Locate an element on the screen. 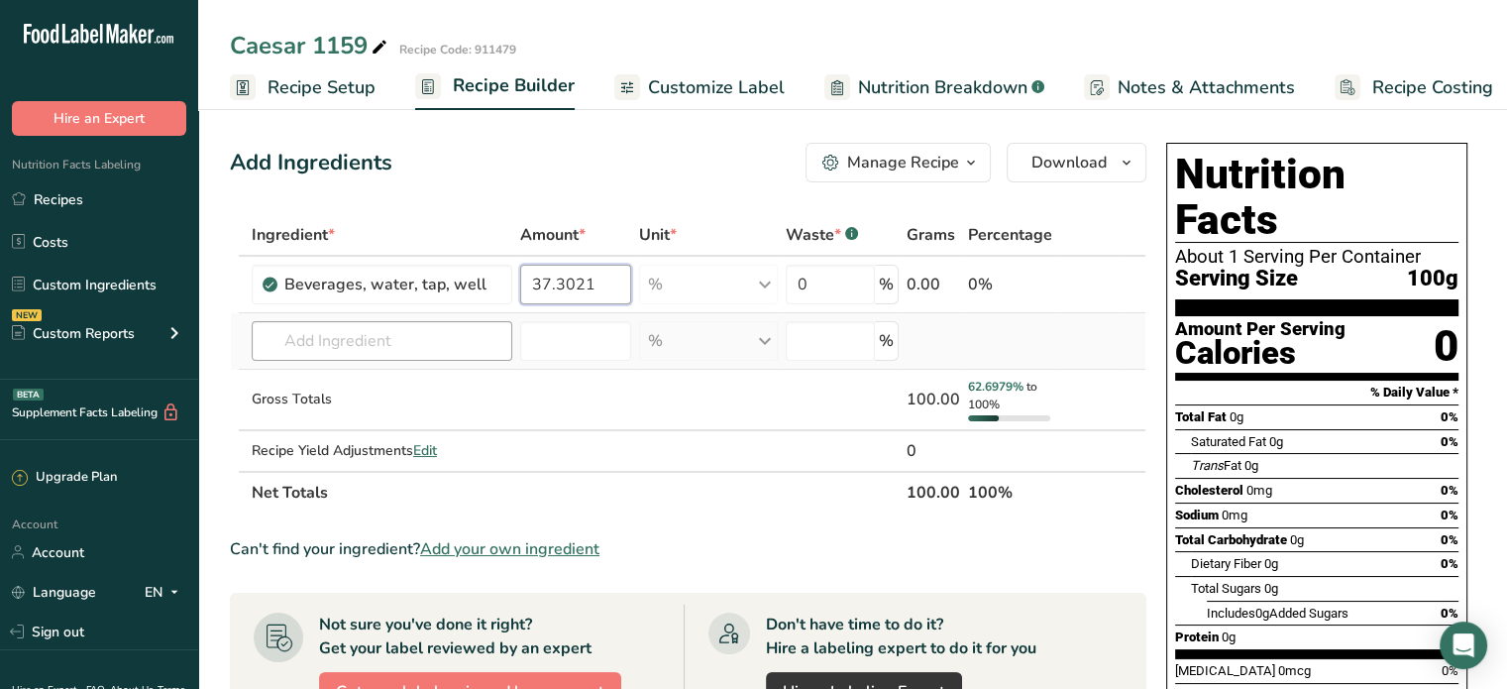 The width and height of the screenshot is (1507, 689). section: % Daily Value * is located at coordinates (1317, 392).